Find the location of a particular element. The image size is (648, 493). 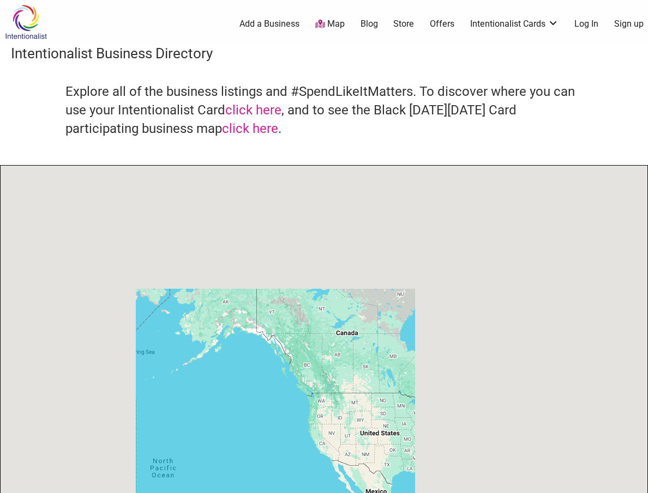

h3: Intentionalist Business Directory is located at coordinates (324, 53).